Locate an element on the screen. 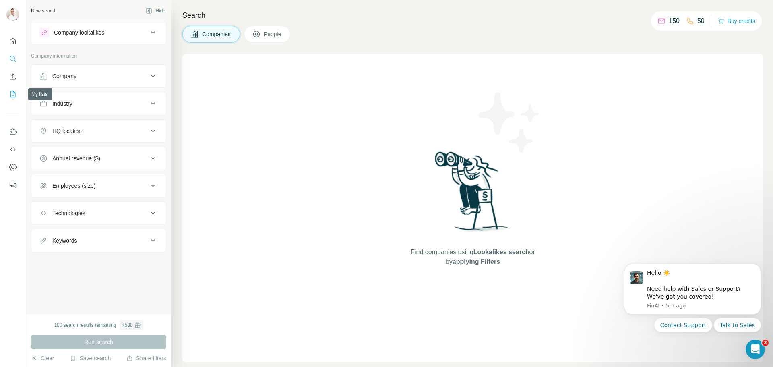 The width and height of the screenshot is (773, 367). p: 50 is located at coordinates (701, 21).